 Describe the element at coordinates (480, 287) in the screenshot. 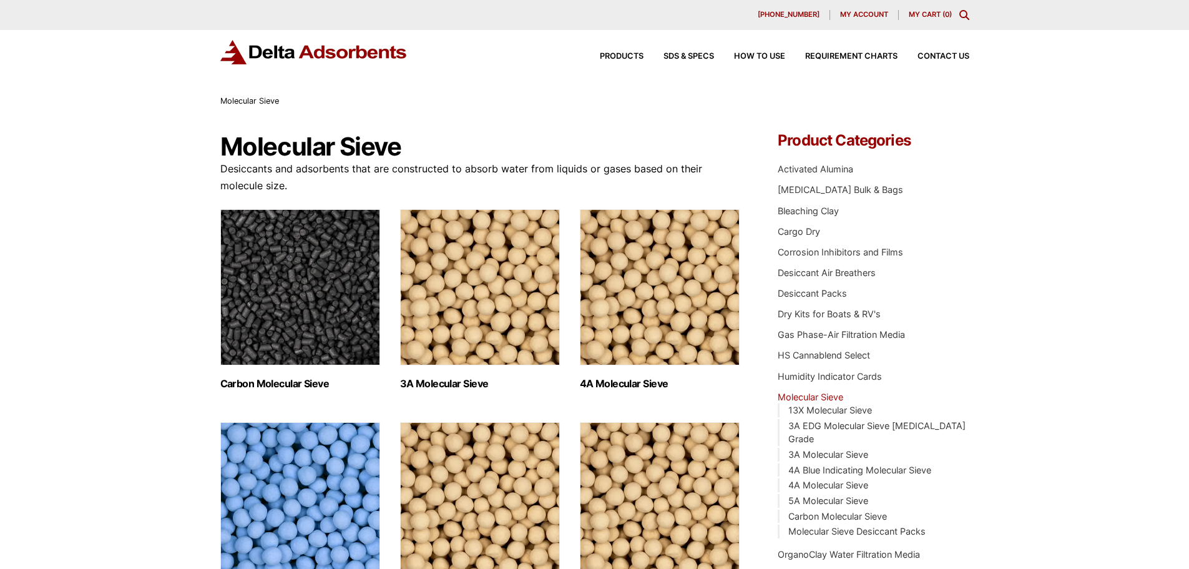

I see `img: 3A Molecular Sieve` at that location.